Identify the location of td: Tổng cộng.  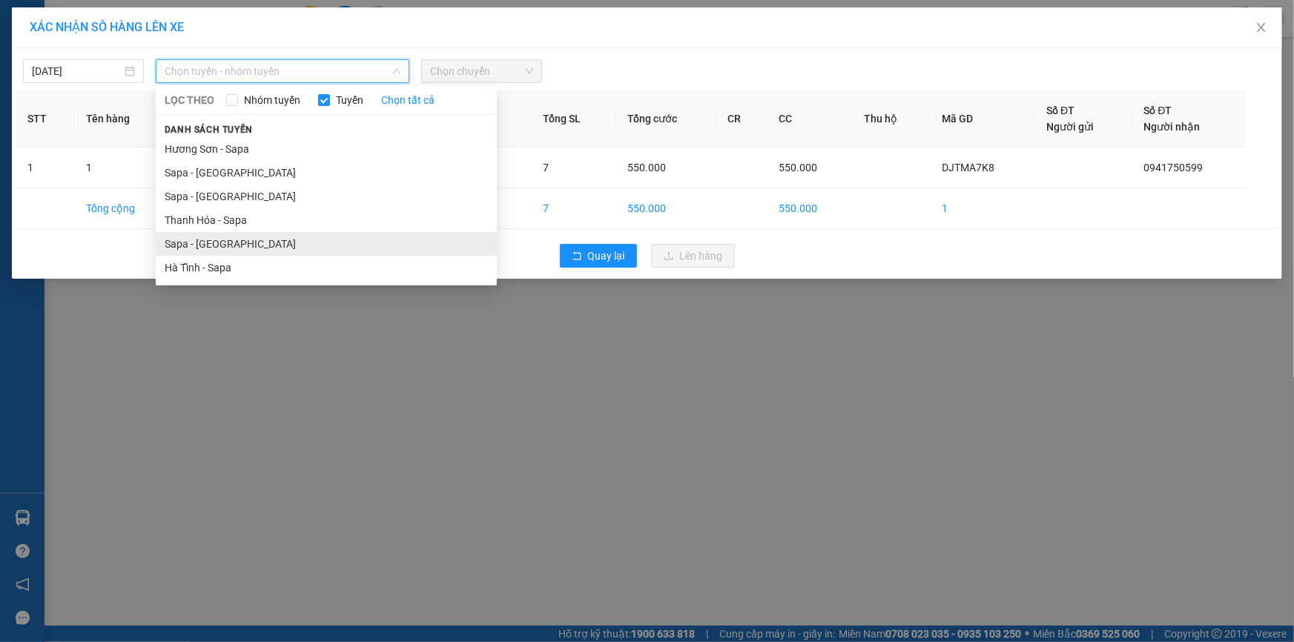
(124, 208).